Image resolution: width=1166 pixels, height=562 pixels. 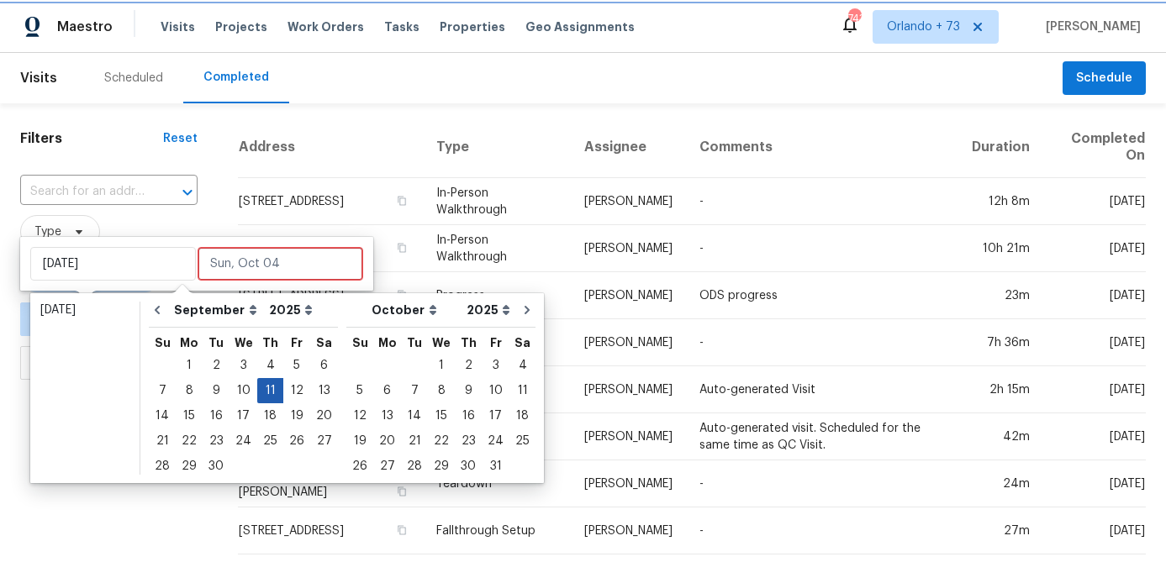 I want to click on div: Fri Sep 05 2025, so click(x=297, y=366).